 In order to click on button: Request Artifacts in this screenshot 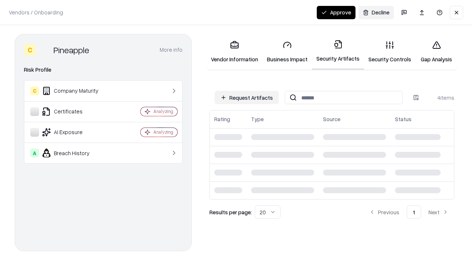, I will do `click(247, 97)`.